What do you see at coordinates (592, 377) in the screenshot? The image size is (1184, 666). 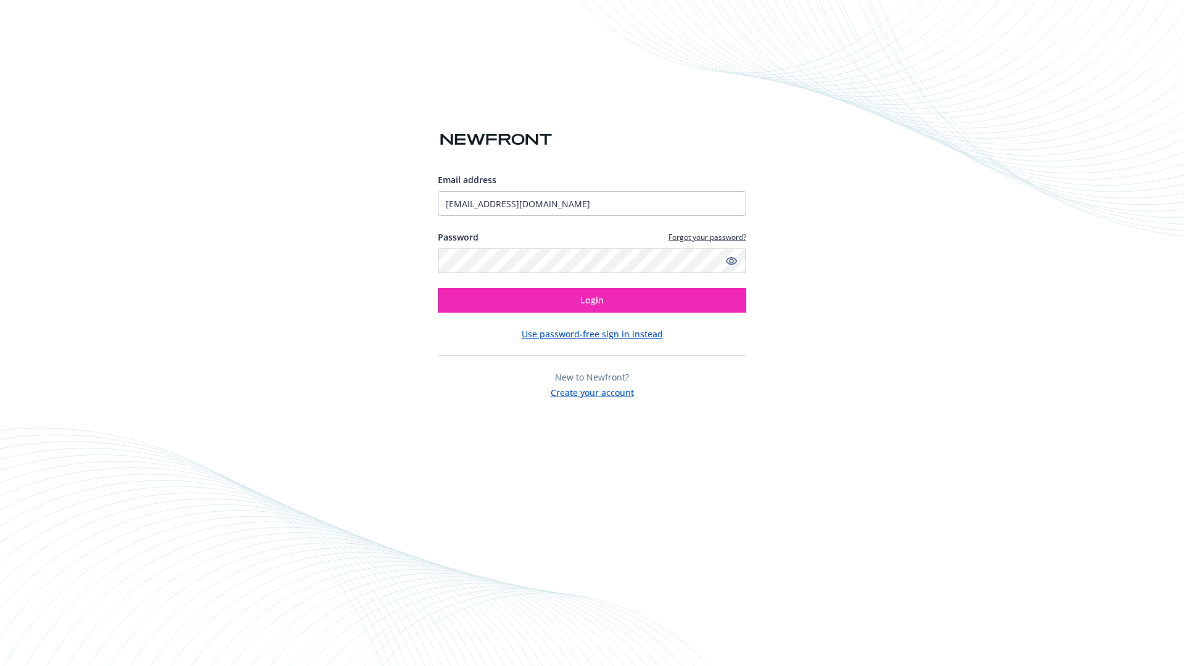 I see `span: New to Newfront?` at bounding box center [592, 377].